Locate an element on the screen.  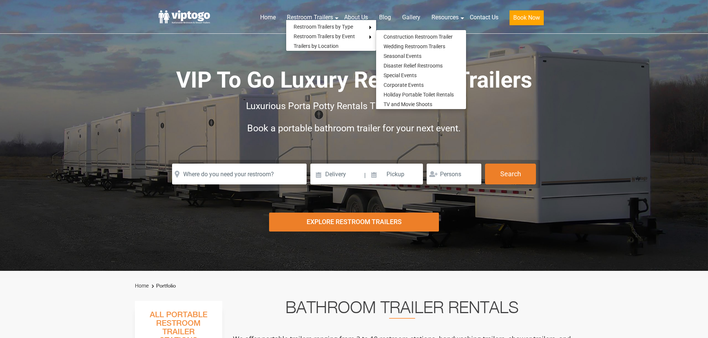
a: Construction Restroom Trailer is located at coordinates (418, 37).